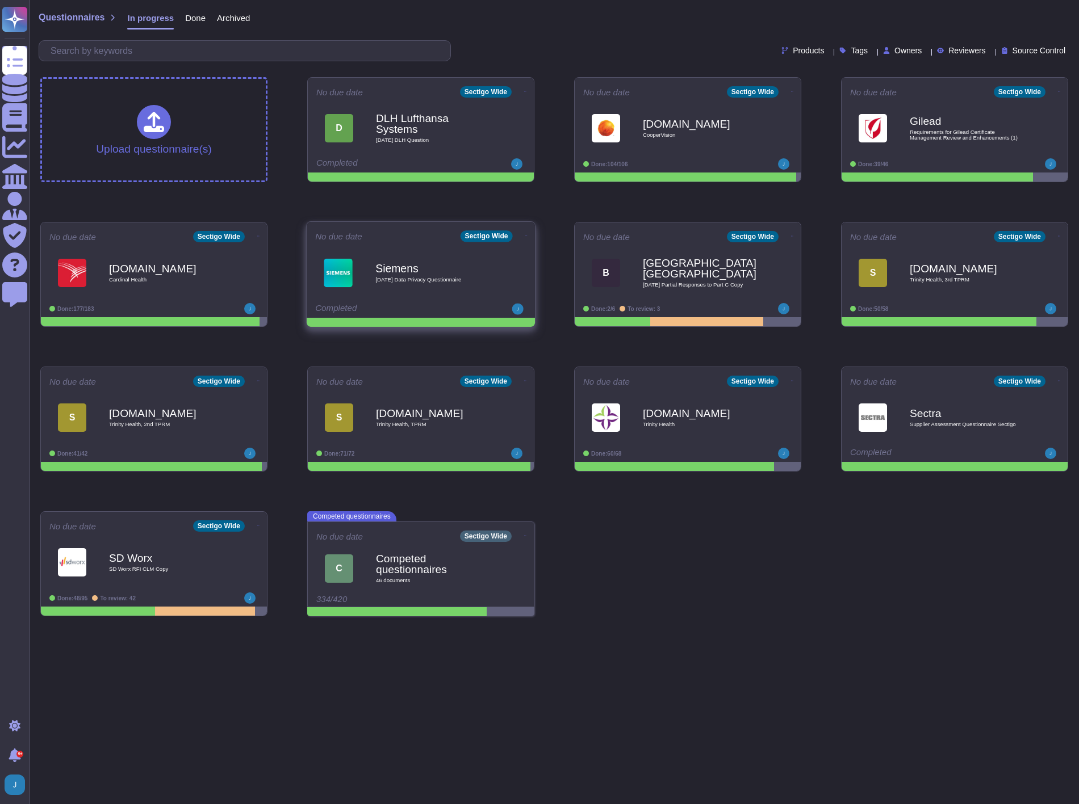 The height and width of the screenshot is (804, 1079). I want to click on span: CooperVision, so click(699, 135).